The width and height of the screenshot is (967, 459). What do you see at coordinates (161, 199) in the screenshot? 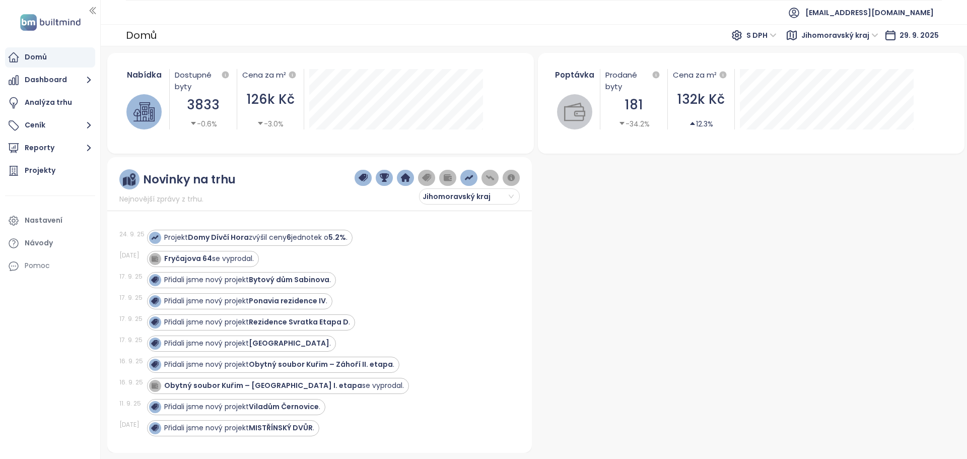
I see `span: Nejnovější zprávy z trhu.` at bounding box center [161, 199].